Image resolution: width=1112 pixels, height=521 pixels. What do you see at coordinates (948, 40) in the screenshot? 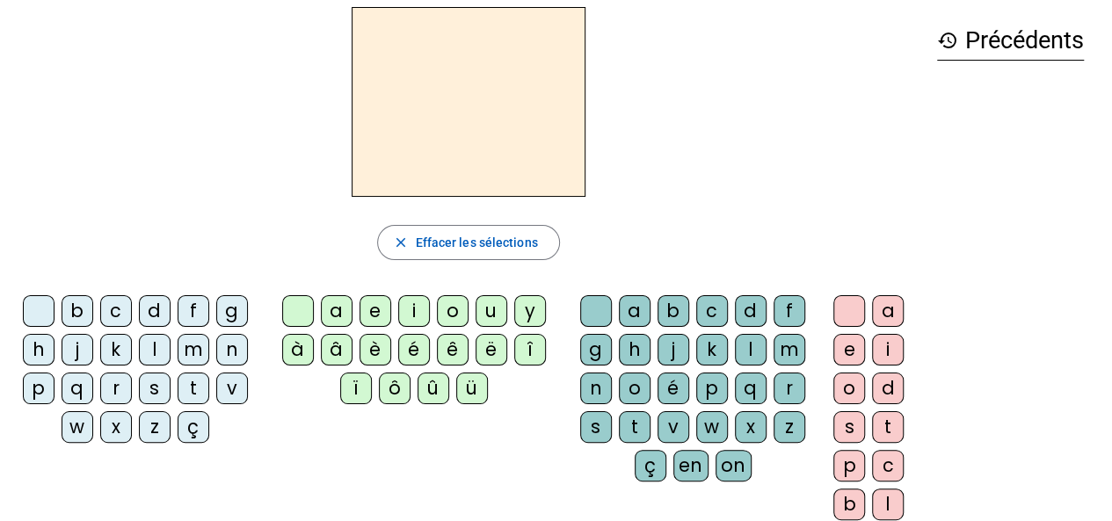
I see `mat-icon: history` at bounding box center [948, 40].